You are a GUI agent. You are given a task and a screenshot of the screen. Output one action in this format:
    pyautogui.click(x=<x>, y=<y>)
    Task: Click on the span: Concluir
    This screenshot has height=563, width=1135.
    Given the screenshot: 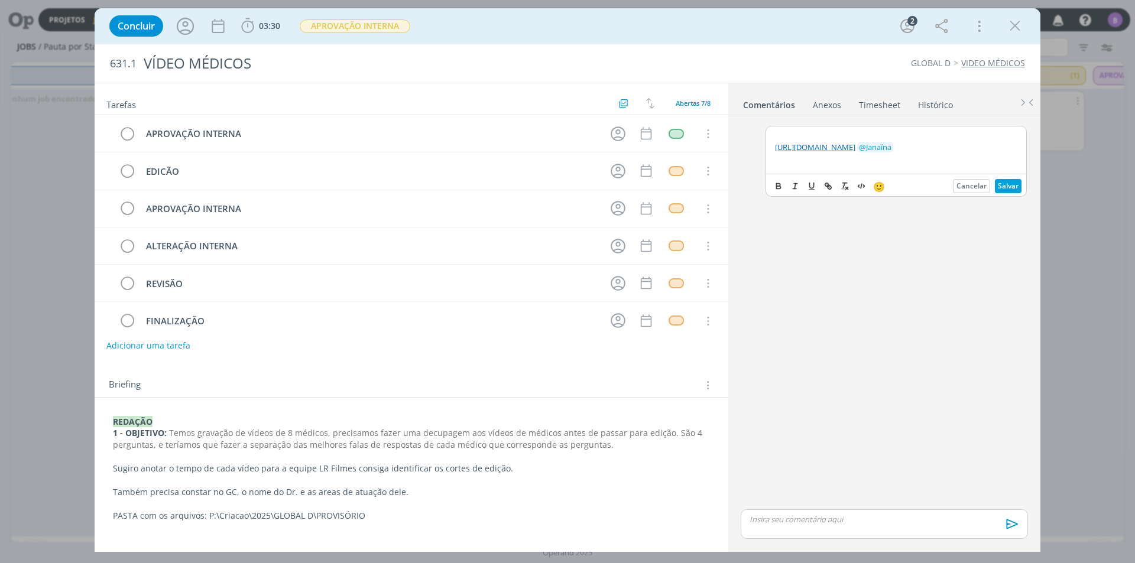 What is the action you would take?
    pyautogui.click(x=136, y=26)
    